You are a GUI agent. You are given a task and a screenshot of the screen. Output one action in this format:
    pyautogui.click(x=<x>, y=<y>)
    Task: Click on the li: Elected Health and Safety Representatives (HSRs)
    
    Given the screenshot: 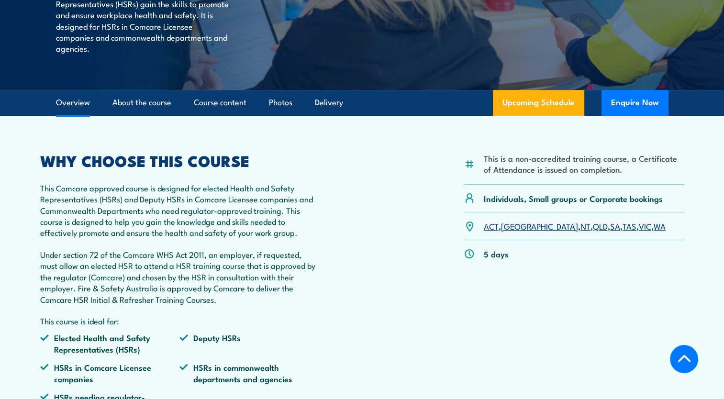 What is the action you would take?
    pyautogui.click(x=110, y=343)
    